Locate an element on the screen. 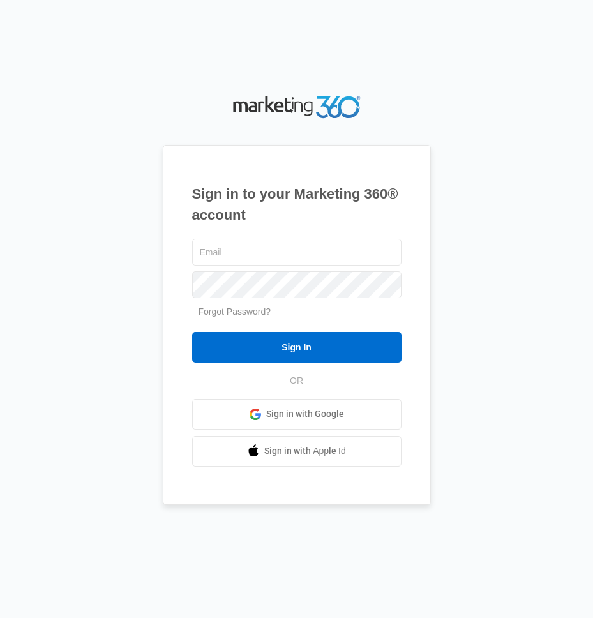 The width and height of the screenshot is (593, 618). span: OR is located at coordinates (296, 381).